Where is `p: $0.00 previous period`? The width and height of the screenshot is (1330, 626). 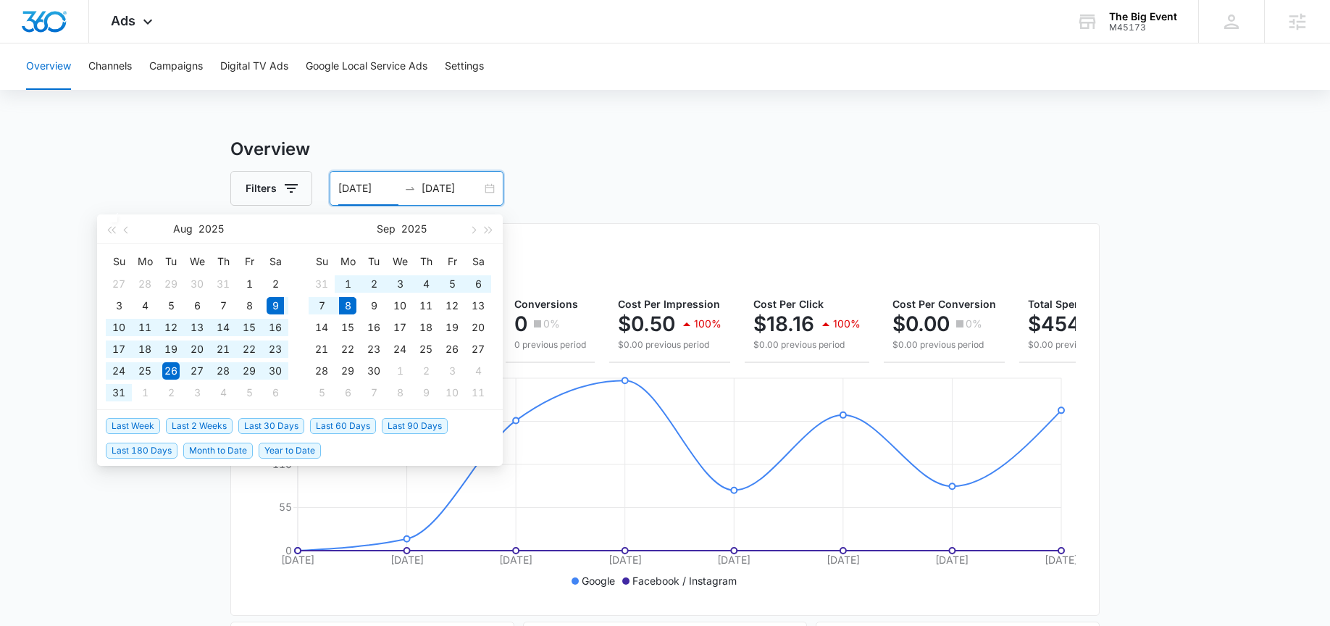 p: $0.00 previous period is located at coordinates (1093, 345).